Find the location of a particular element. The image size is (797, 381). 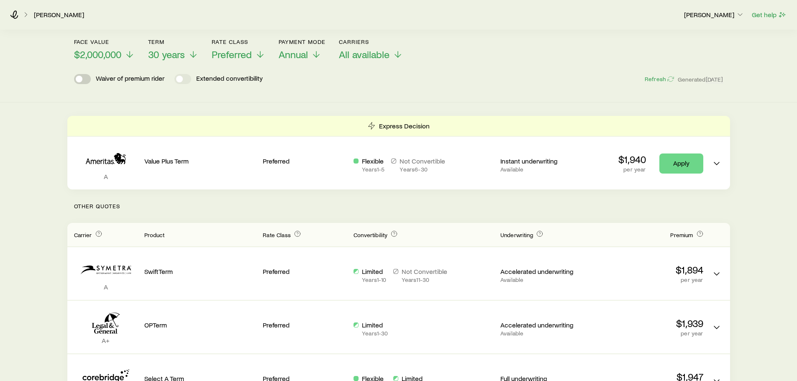

button: Rate ClassPreferred is located at coordinates (238, 49).